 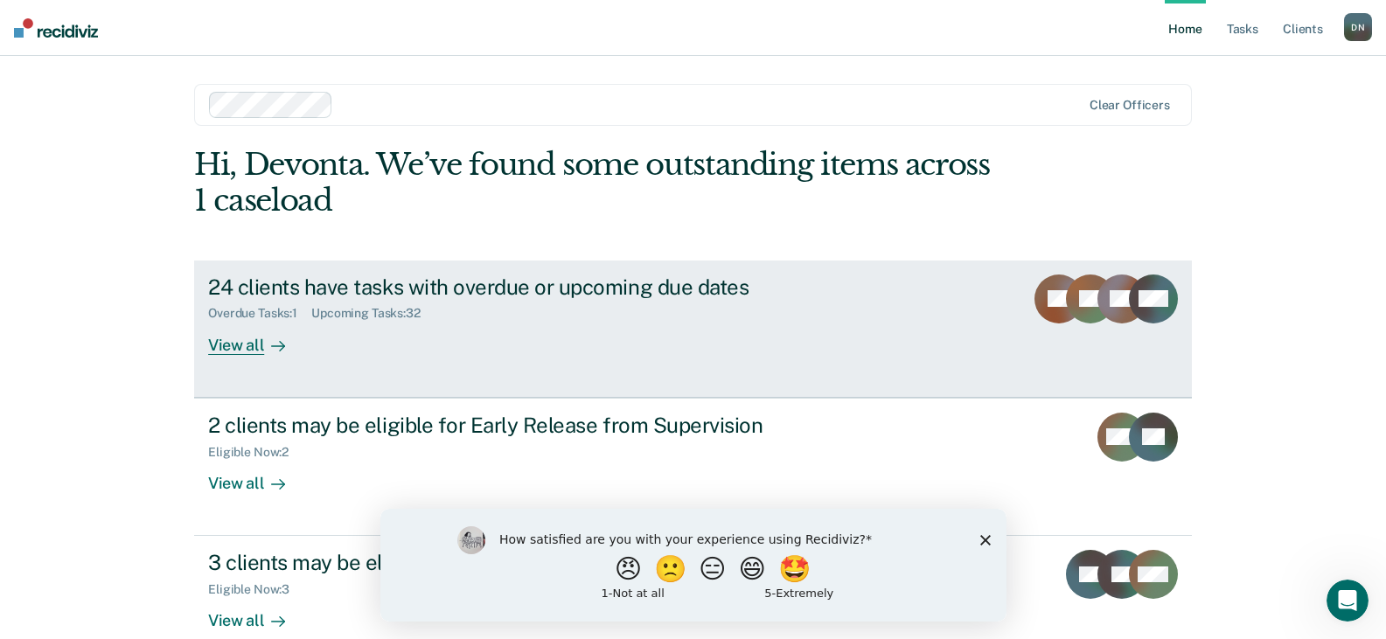 I want to click on div: Eligible Now : 2, so click(x=255, y=452).